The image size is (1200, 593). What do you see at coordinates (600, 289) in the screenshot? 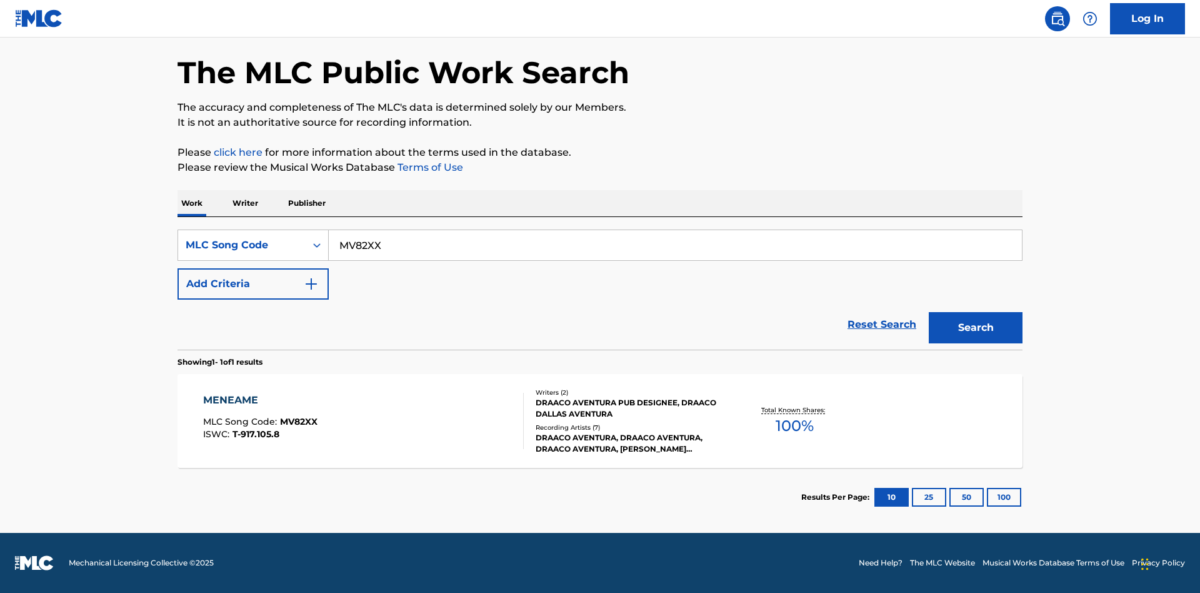
I see `form: Search Form` at bounding box center [600, 289].